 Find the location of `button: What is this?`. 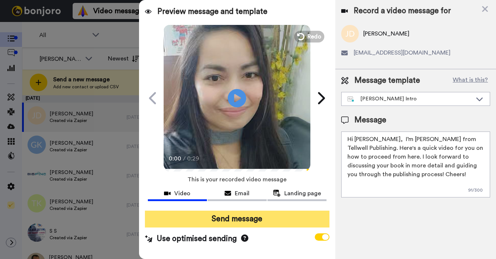

button: What is this? is located at coordinates (470, 81).